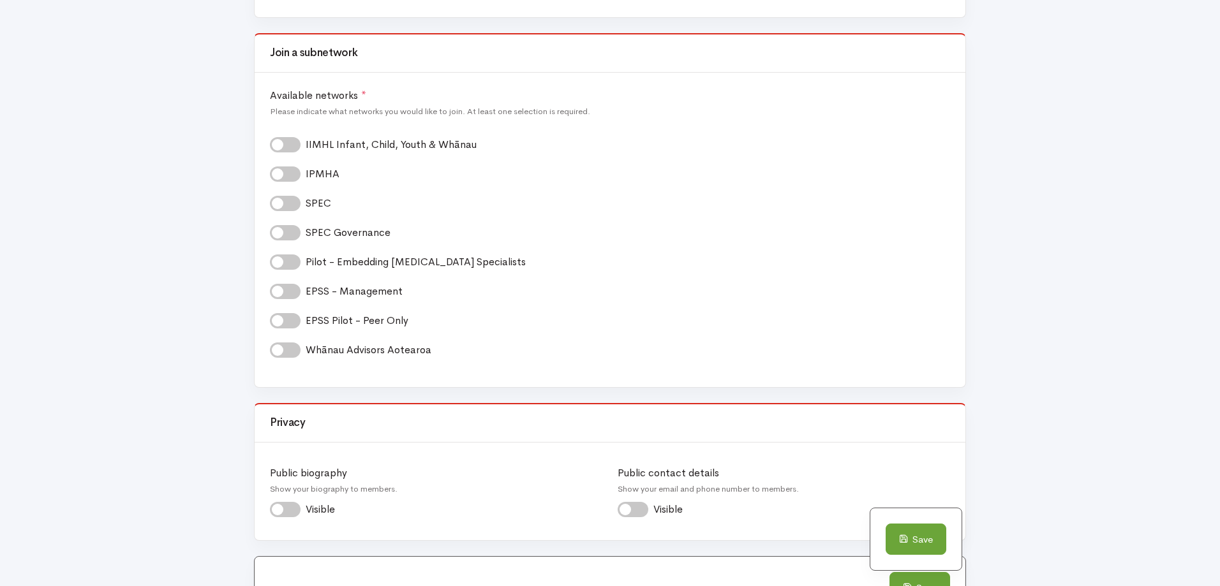 Image resolution: width=1220 pixels, height=586 pixels. What do you see at coordinates (708, 483) in the screenshot?
I see `label: Public contact details` at bounding box center [708, 483].